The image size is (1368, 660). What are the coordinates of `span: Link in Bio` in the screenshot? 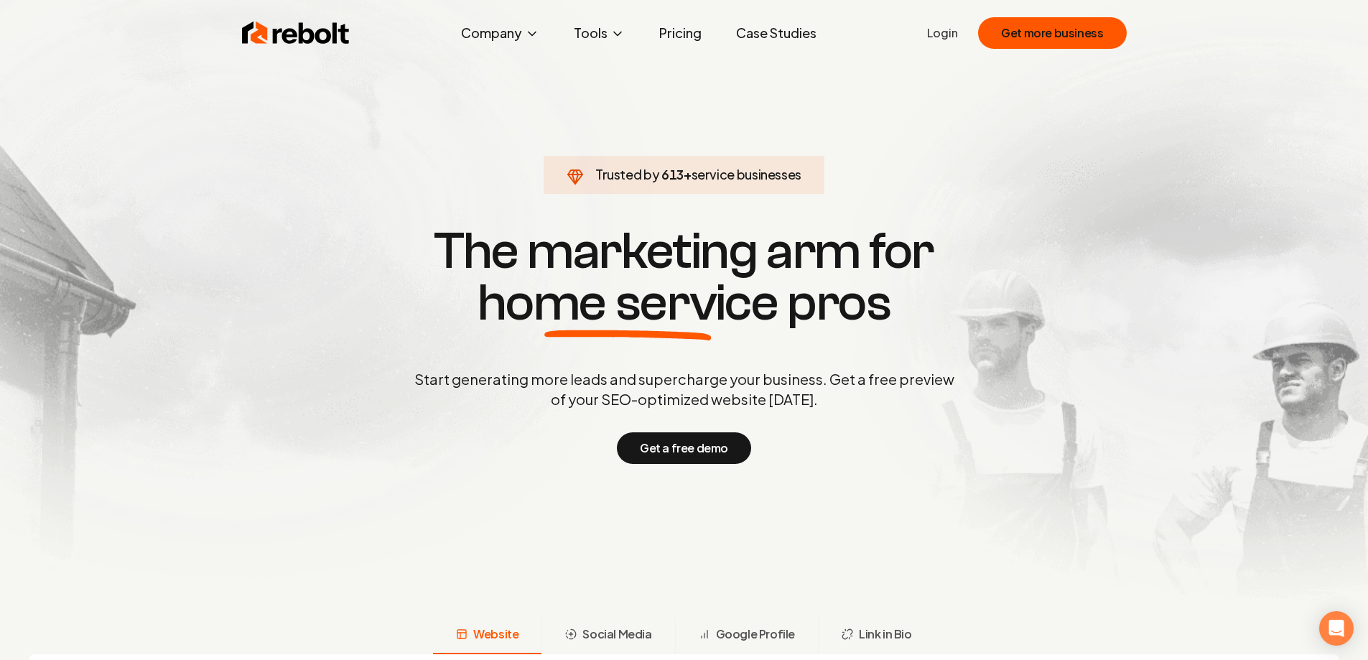 It's located at (885, 634).